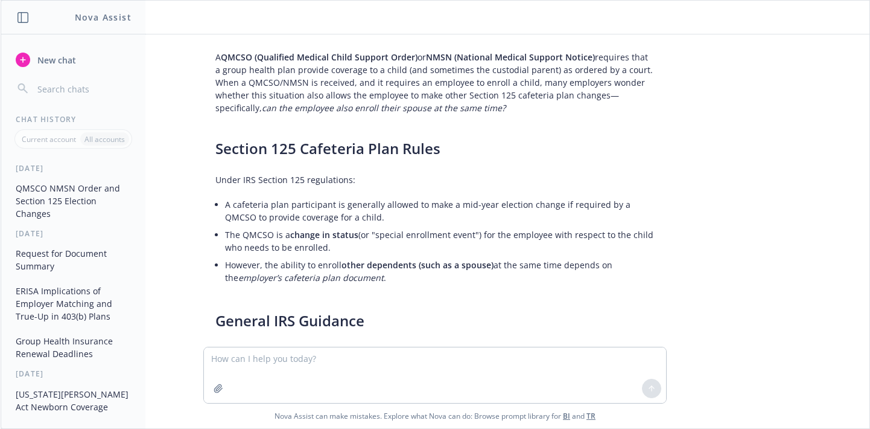  I want to click on em: can the employee also enroll their spouse at the same time?, so click(384, 107).